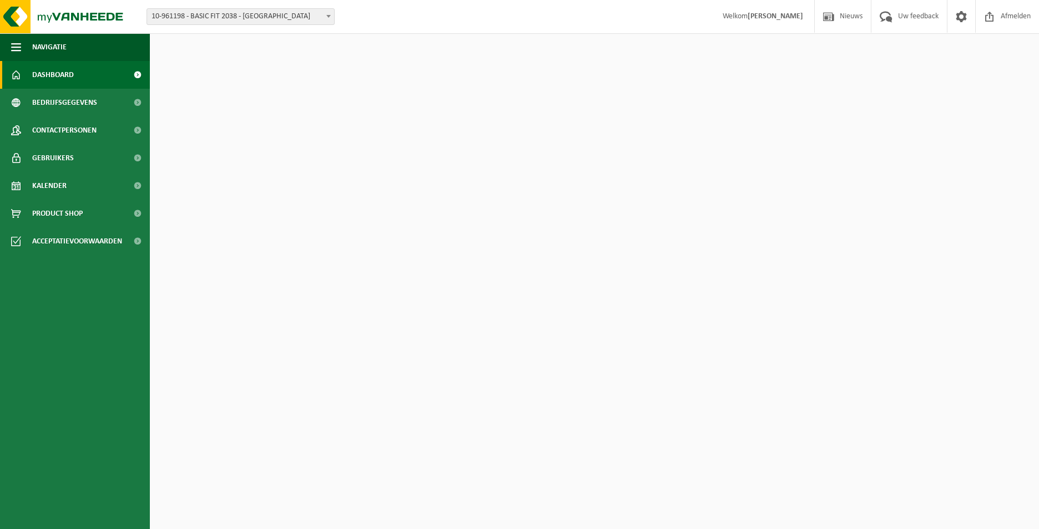  I want to click on span: Acceptatievoorwaarden, so click(77, 241).